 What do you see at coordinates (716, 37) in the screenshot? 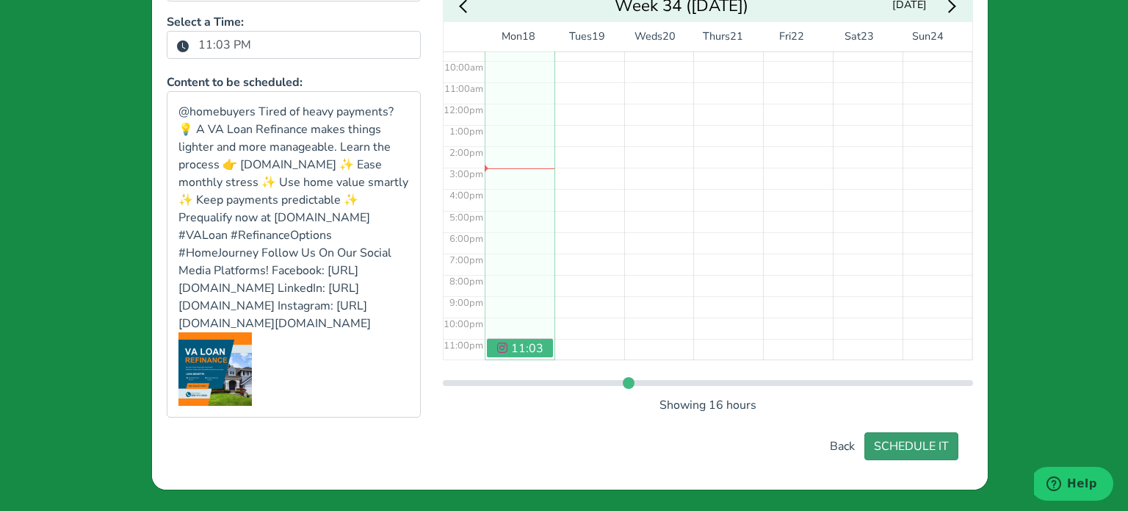
I see `span: Thurs` at bounding box center [716, 37].